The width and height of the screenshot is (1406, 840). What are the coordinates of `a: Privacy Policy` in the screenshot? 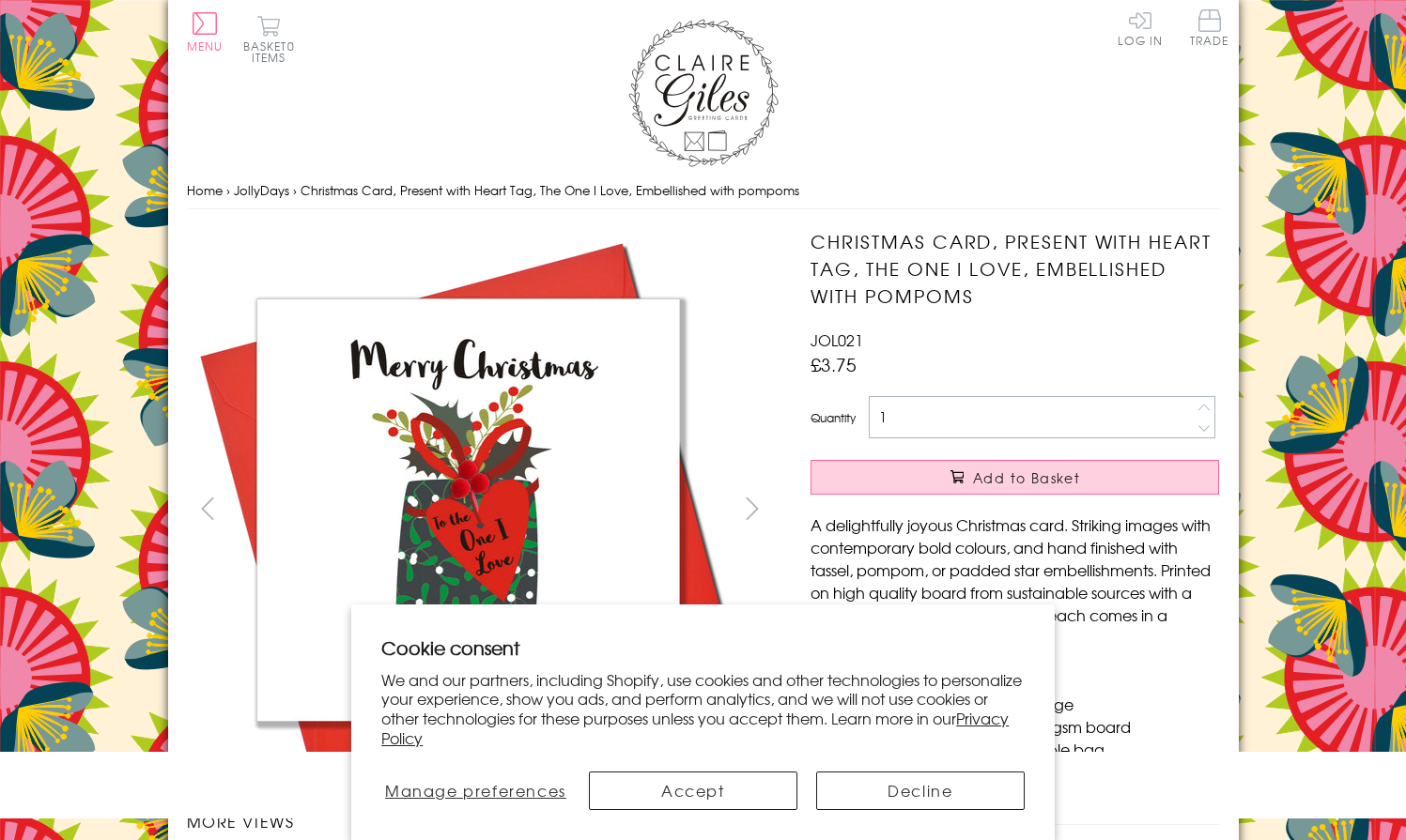 It's located at (695, 728).